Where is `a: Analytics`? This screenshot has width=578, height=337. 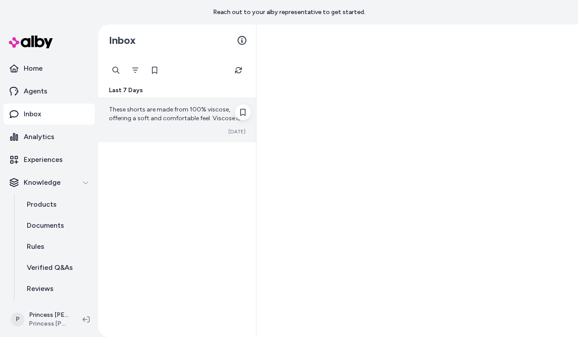 a: Analytics is located at coordinates (49, 137).